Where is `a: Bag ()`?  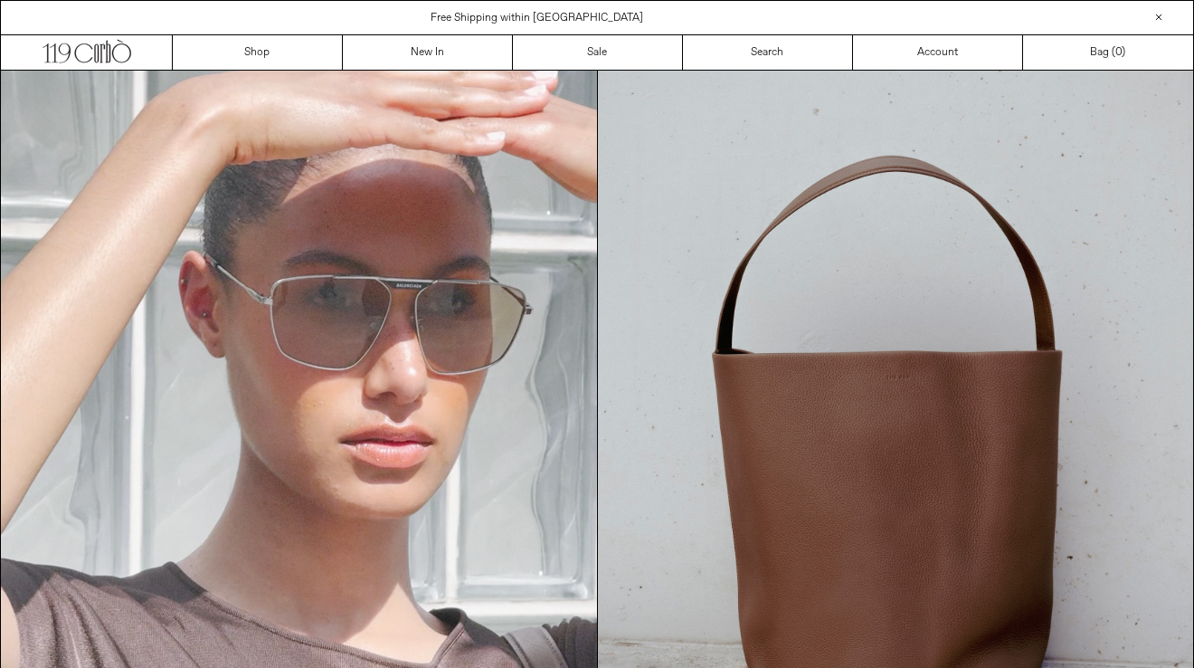 a: Bag () is located at coordinates (1108, 52).